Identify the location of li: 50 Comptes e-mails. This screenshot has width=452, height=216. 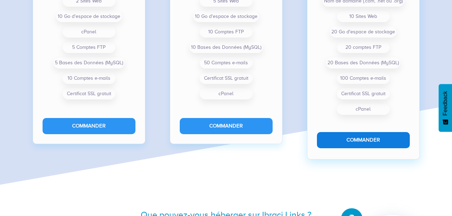
(226, 63).